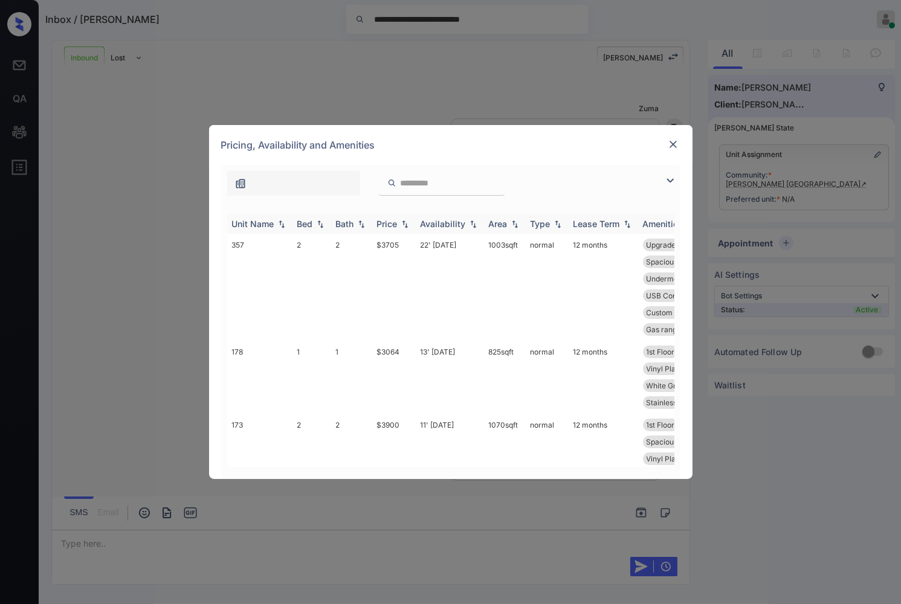  I want to click on td: 173, so click(260, 450).